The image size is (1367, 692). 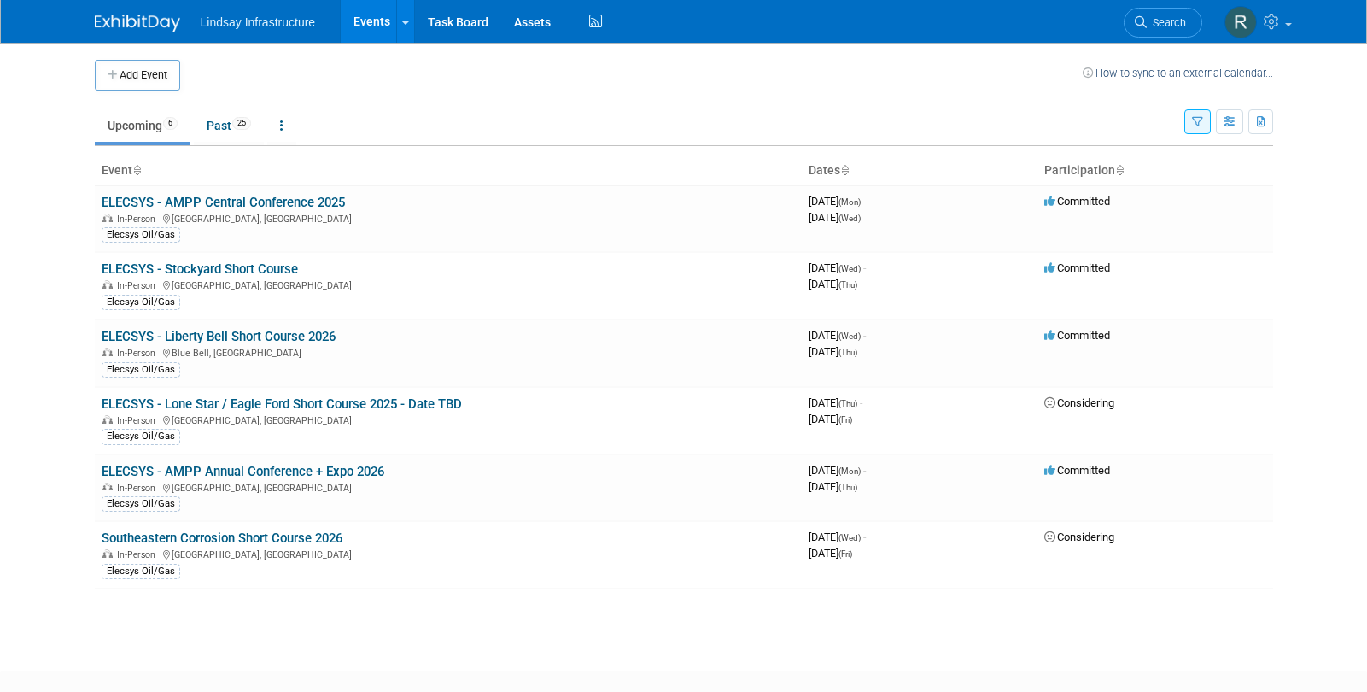 What do you see at coordinates (920, 171) in the screenshot?
I see `th: Dates` at bounding box center [920, 171].